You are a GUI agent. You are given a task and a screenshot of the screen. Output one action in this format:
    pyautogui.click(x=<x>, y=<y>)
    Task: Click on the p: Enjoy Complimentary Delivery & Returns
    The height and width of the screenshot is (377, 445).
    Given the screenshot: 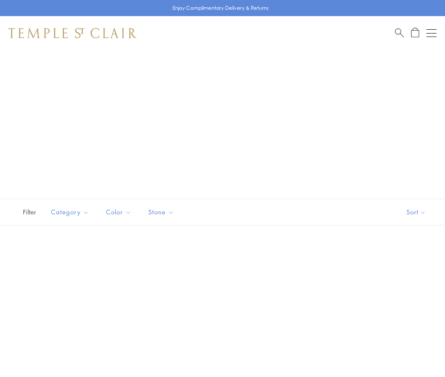 What is the action you would take?
    pyautogui.click(x=221, y=8)
    